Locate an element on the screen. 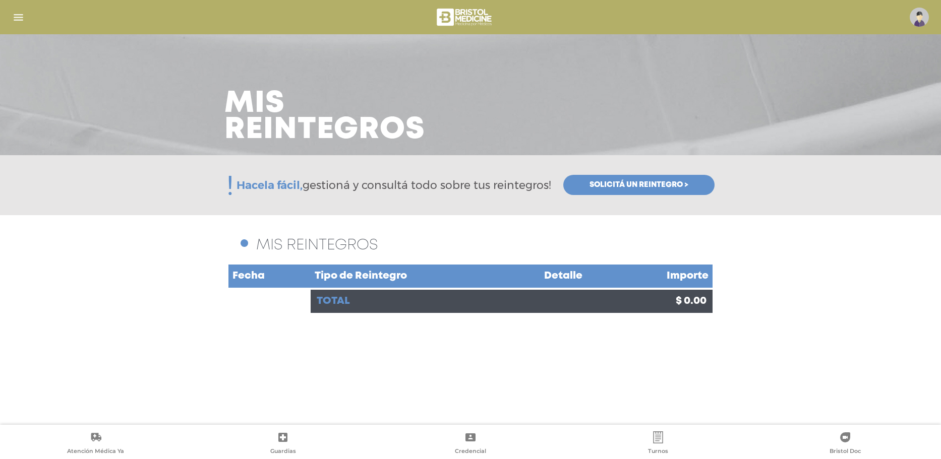 The width and height of the screenshot is (941, 459). a: Solicitá un reintegro > is located at coordinates (639, 185).